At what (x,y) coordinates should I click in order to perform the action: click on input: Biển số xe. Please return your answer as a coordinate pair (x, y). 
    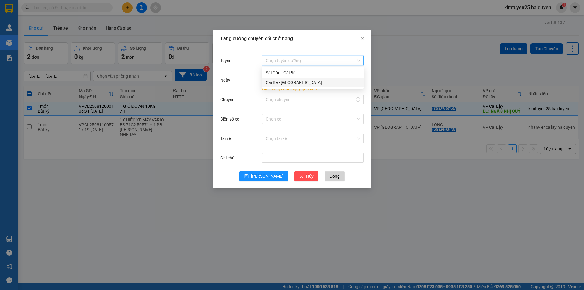
    Looking at the image, I should click on (311, 119).